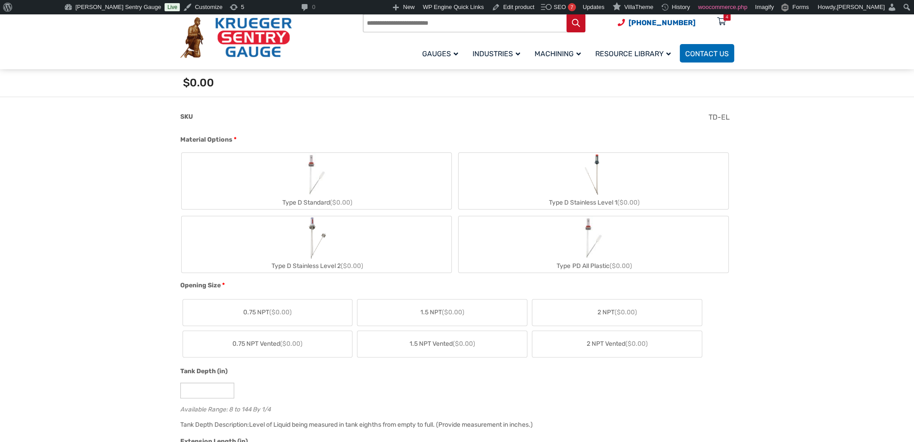 The height and width of the screenshot is (442, 914). Describe the element at coordinates (267, 343) in the screenshot. I see `span: 0.75 NPT Vented` at that location.